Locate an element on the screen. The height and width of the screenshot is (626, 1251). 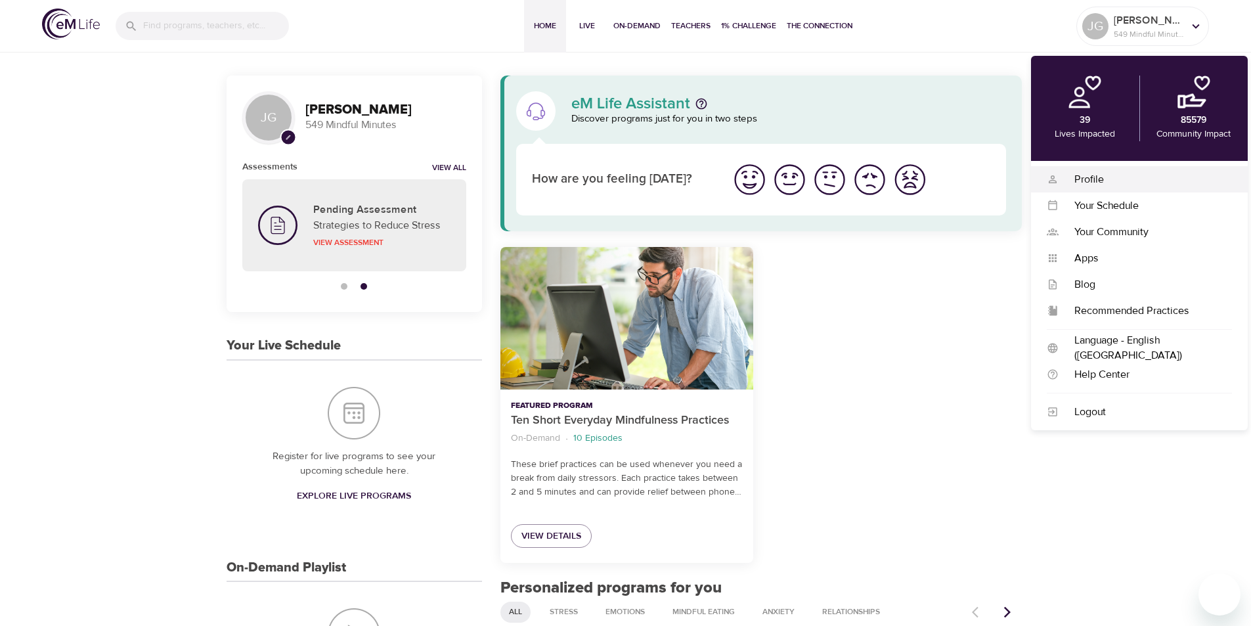
span: View Details is located at coordinates (551, 536).